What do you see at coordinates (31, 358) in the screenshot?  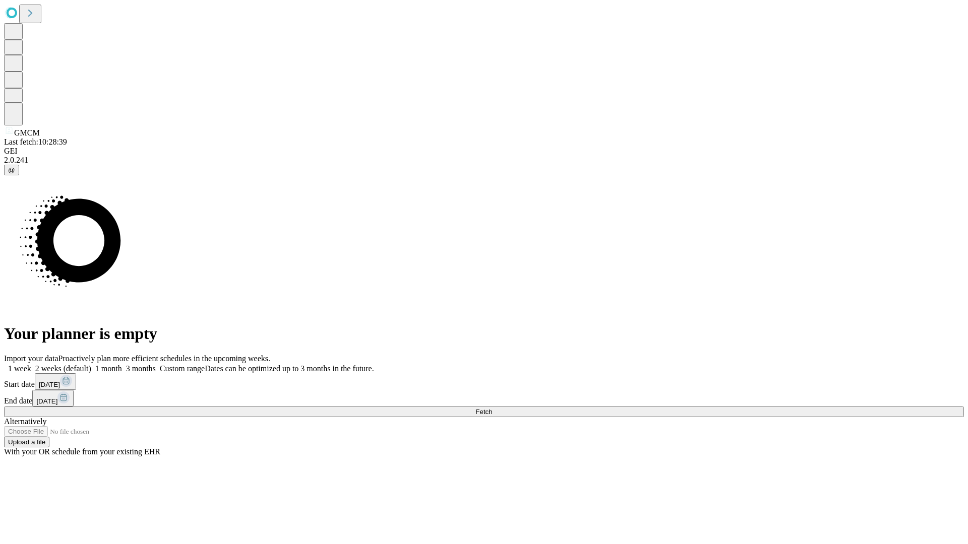 I see `span: Import your data` at bounding box center [31, 358].